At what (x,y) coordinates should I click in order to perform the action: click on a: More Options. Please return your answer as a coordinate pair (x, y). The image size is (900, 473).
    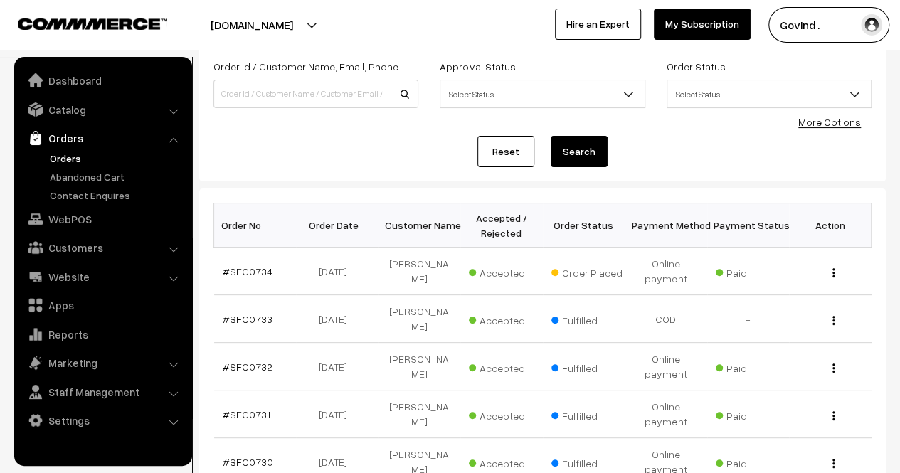
    Looking at the image, I should click on (830, 122).